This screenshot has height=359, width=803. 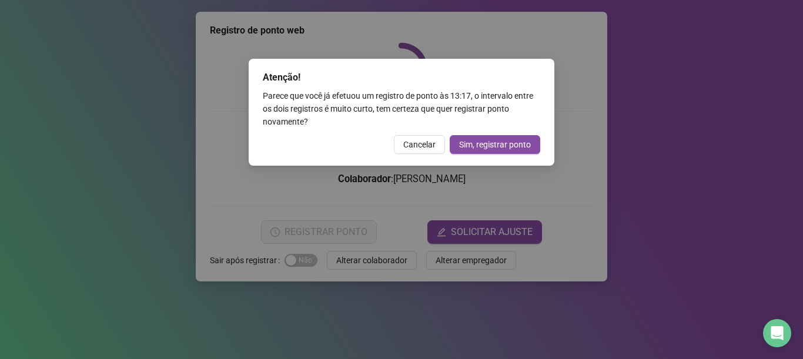 I want to click on div: Open Intercom Messenger, so click(x=777, y=333).